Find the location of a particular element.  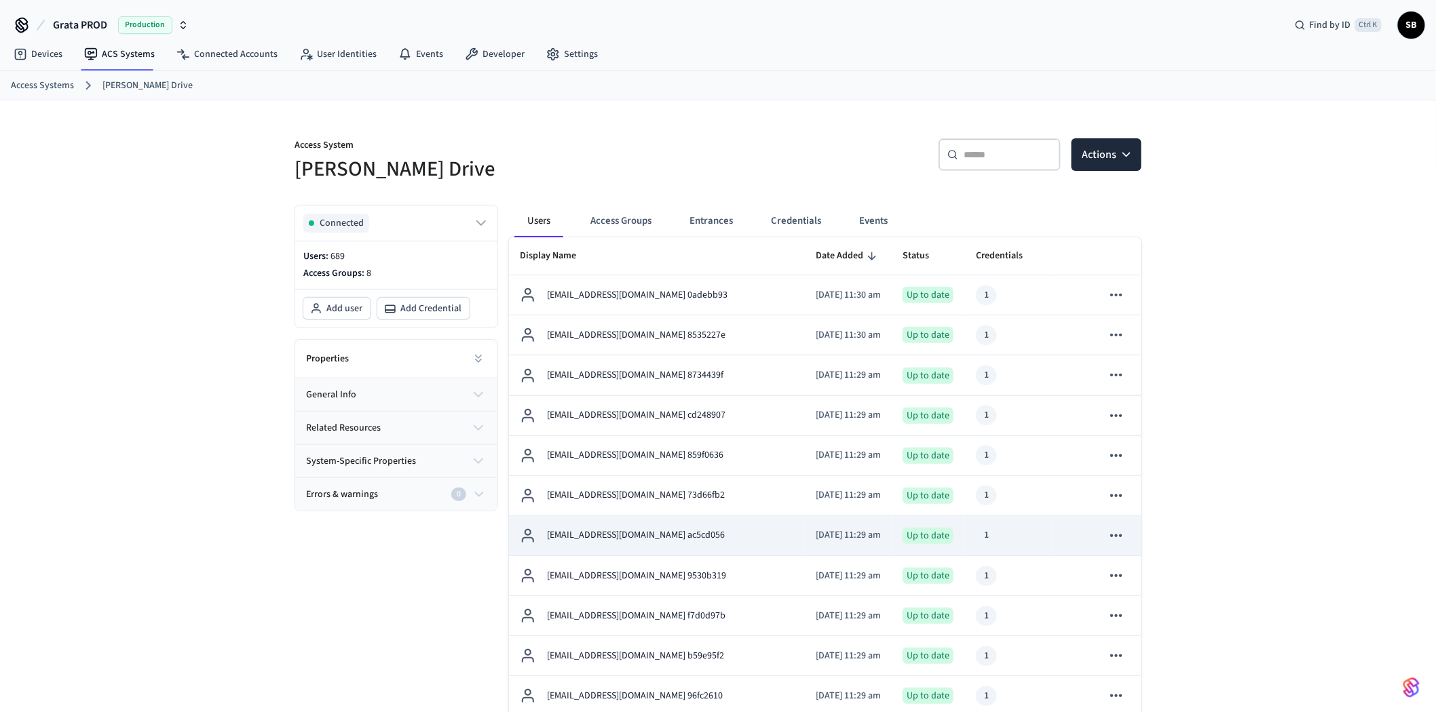

span: system-specific properties is located at coordinates (361, 461).